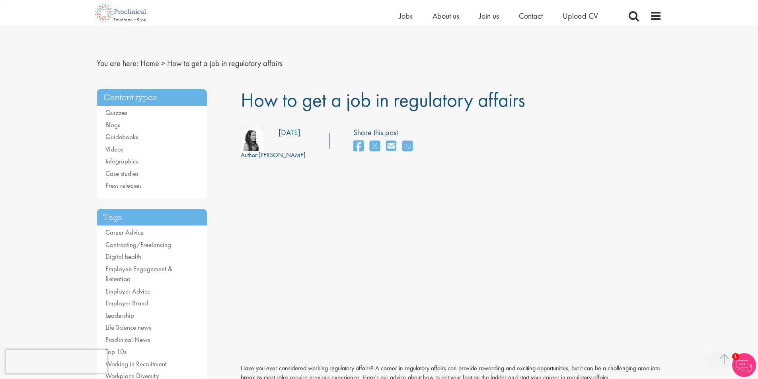 Image resolution: width=758 pixels, height=379 pixels. I want to click on a: Blogs, so click(113, 125).